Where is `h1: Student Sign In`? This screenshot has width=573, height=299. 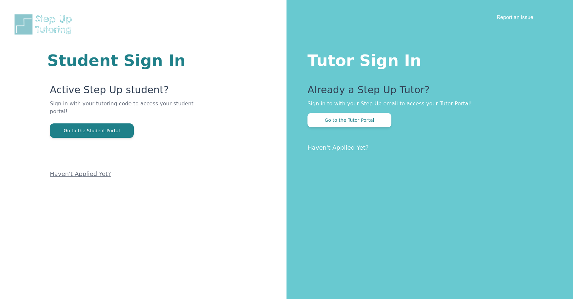 h1: Student Sign In is located at coordinates (128, 60).